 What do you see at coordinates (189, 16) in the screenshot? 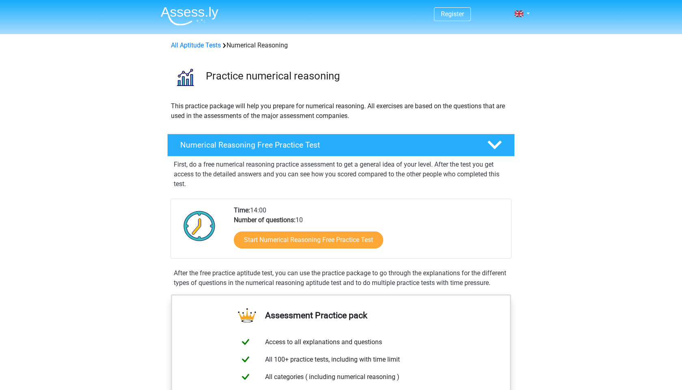
I see `img: Assessly` at bounding box center [189, 16].